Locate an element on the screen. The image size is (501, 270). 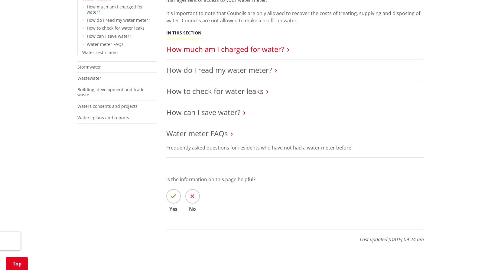
a: Waters consents and projects is located at coordinates (107, 106).